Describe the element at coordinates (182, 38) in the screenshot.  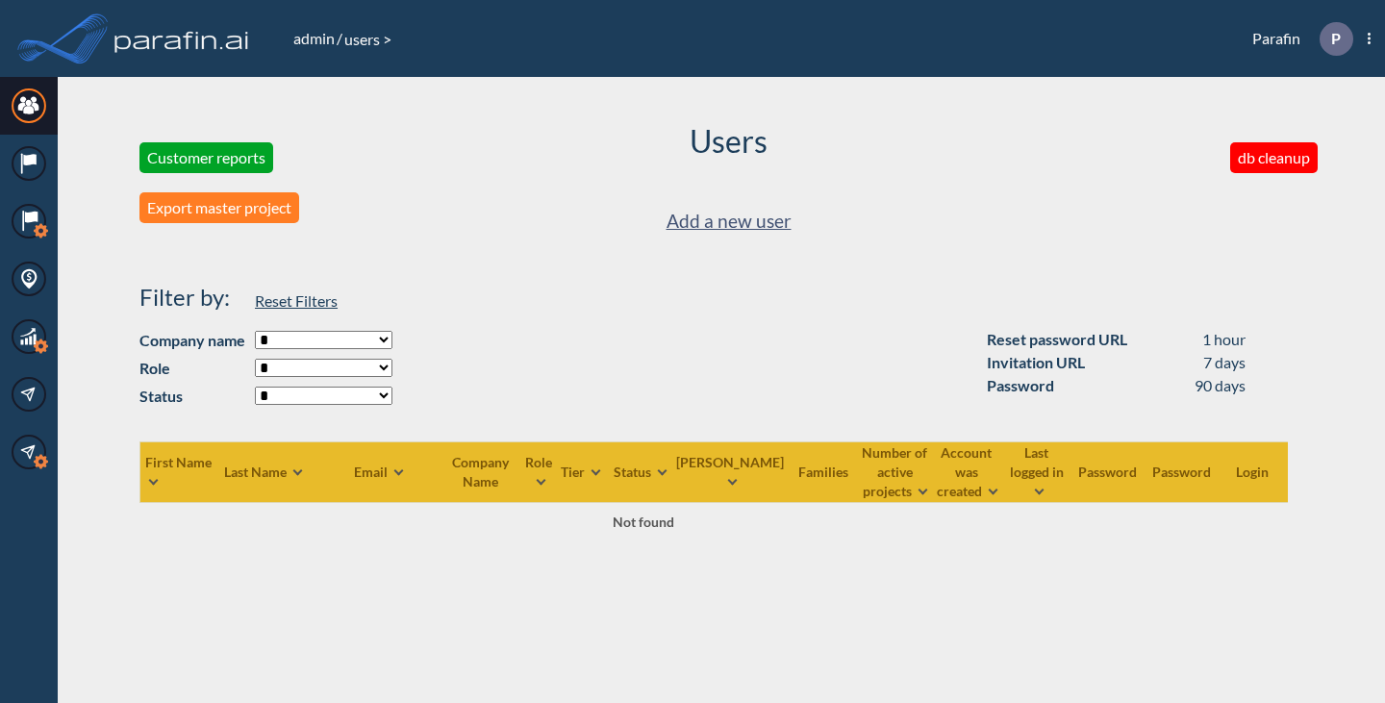
I see `img: logo` at that location.